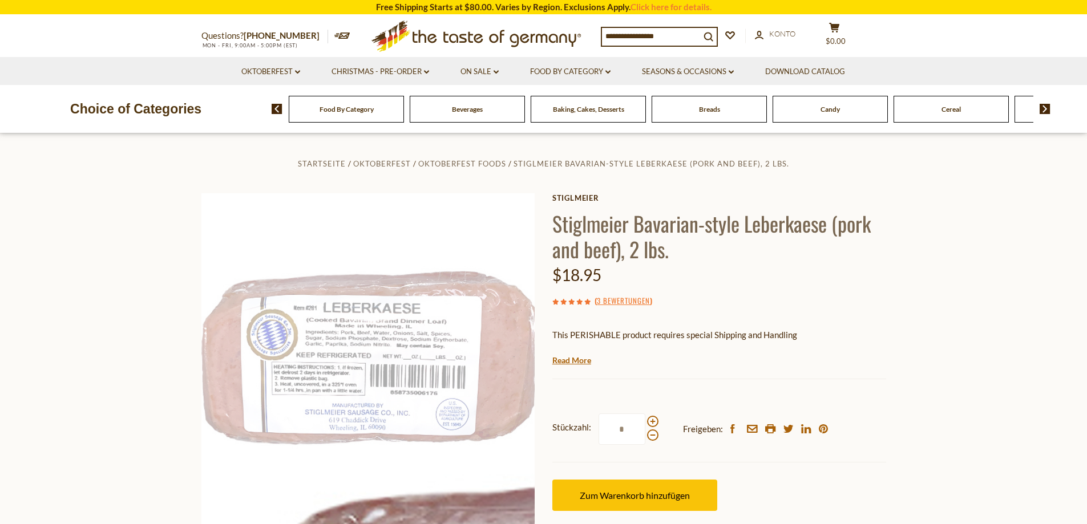 This screenshot has width=1087, height=524. What do you see at coordinates (709, 109) in the screenshot?
I see `span: Breads` at bounding box center [709, 109].